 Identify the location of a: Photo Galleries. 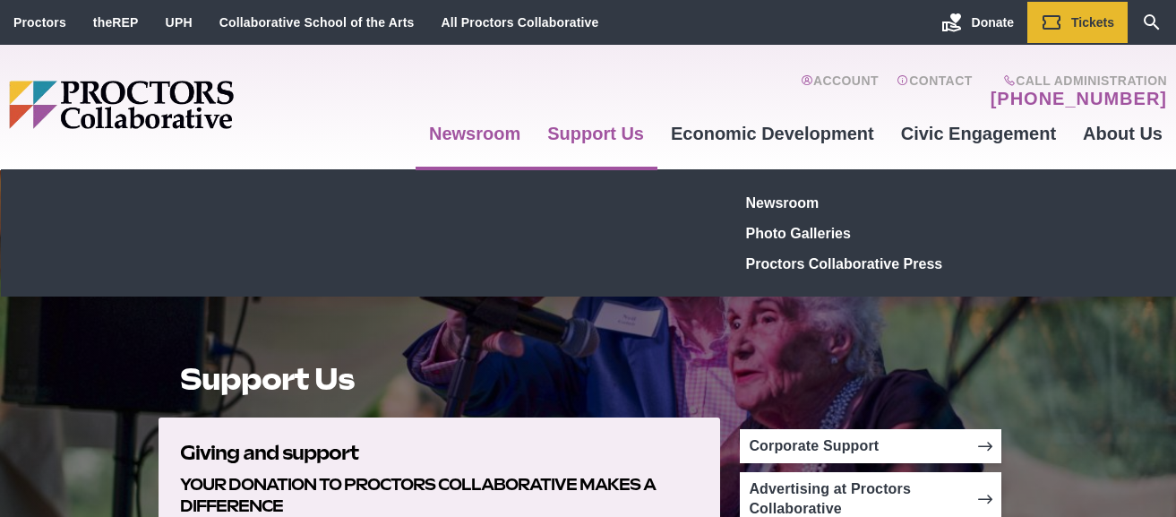
(870, 233).